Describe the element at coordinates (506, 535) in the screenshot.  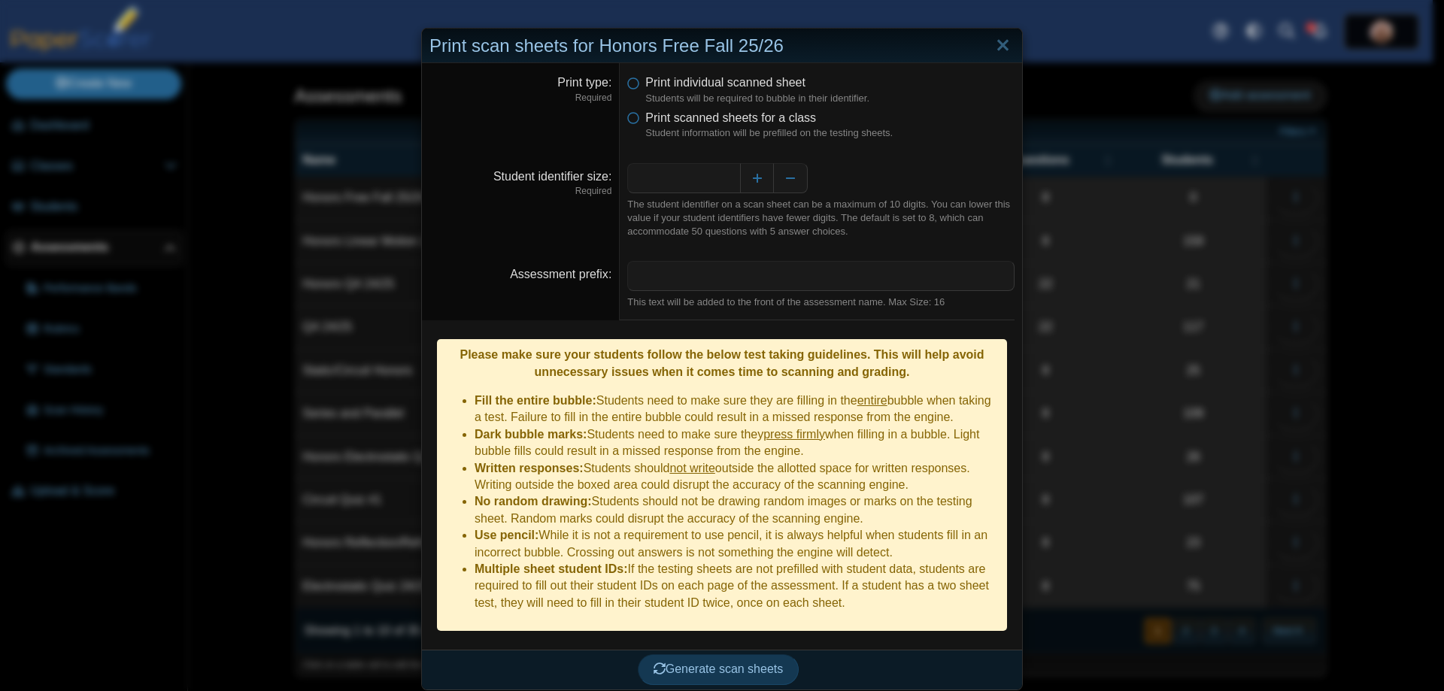
I see `b: Use pencil:` at that location.